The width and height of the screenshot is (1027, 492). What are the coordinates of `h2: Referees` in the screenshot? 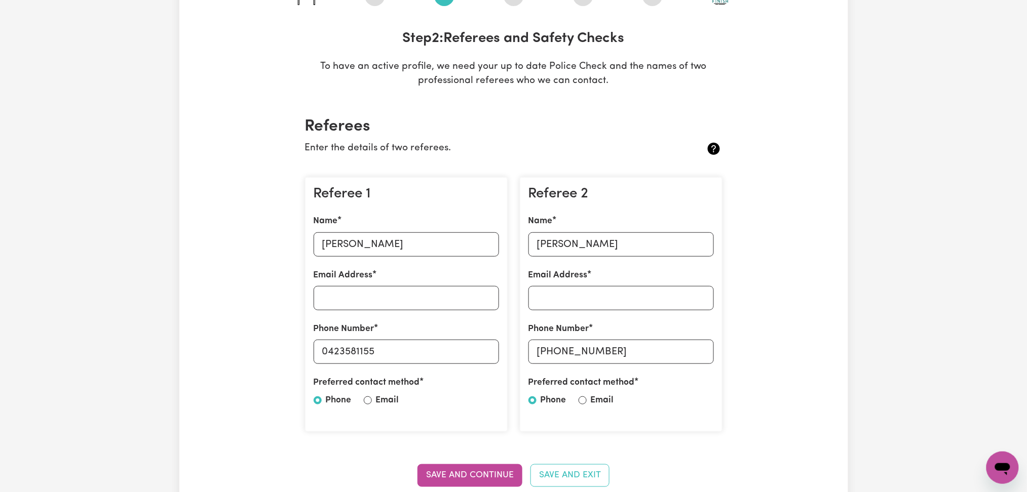 It's located at (514, 127).